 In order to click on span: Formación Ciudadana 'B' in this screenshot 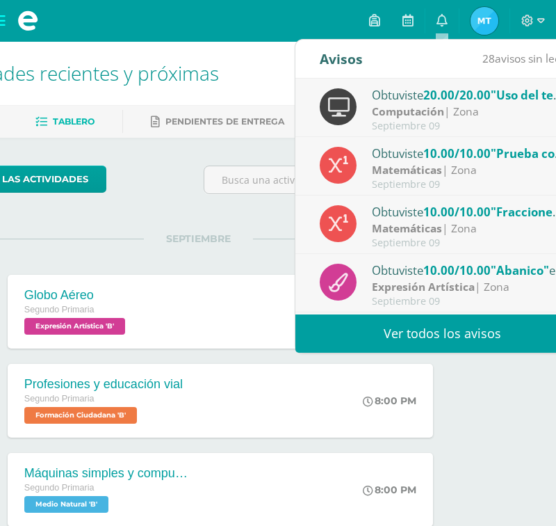, I will do `click(81, 415)`.